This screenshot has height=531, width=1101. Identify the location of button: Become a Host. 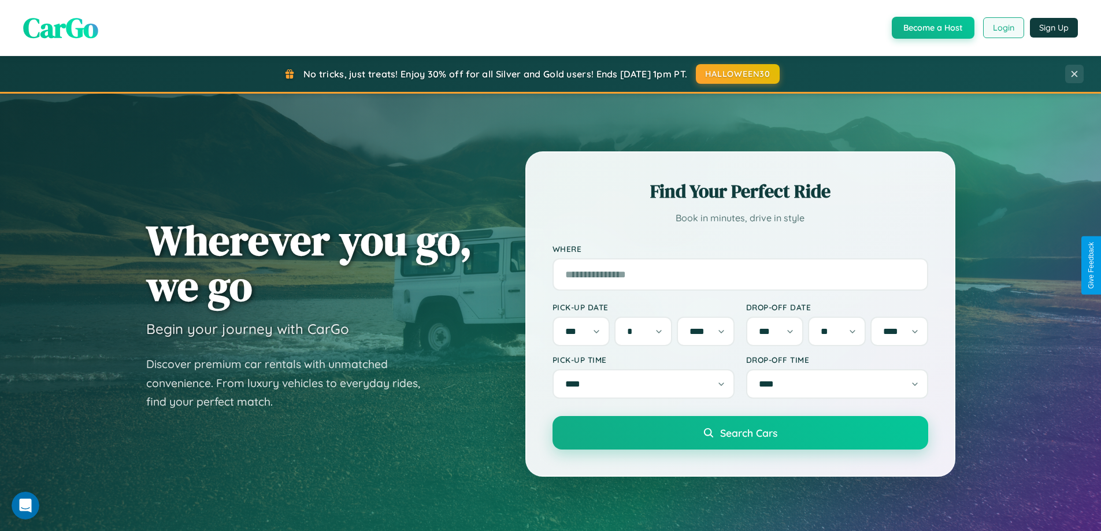
(933, 28).